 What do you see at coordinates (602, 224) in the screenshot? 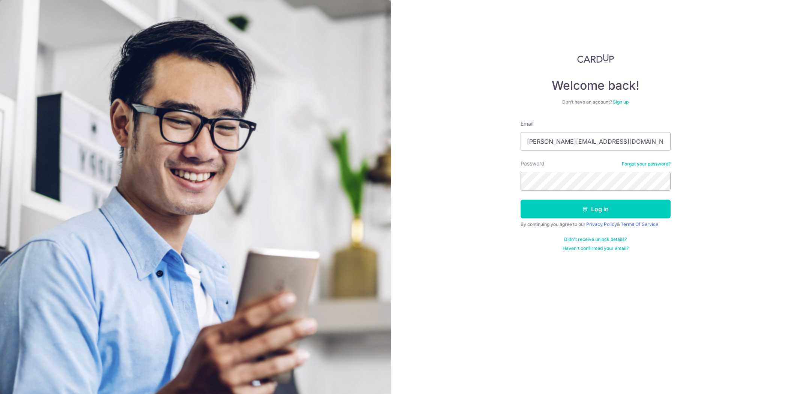
I see `a: Privacy Policy` at bounding box center [602, 224].